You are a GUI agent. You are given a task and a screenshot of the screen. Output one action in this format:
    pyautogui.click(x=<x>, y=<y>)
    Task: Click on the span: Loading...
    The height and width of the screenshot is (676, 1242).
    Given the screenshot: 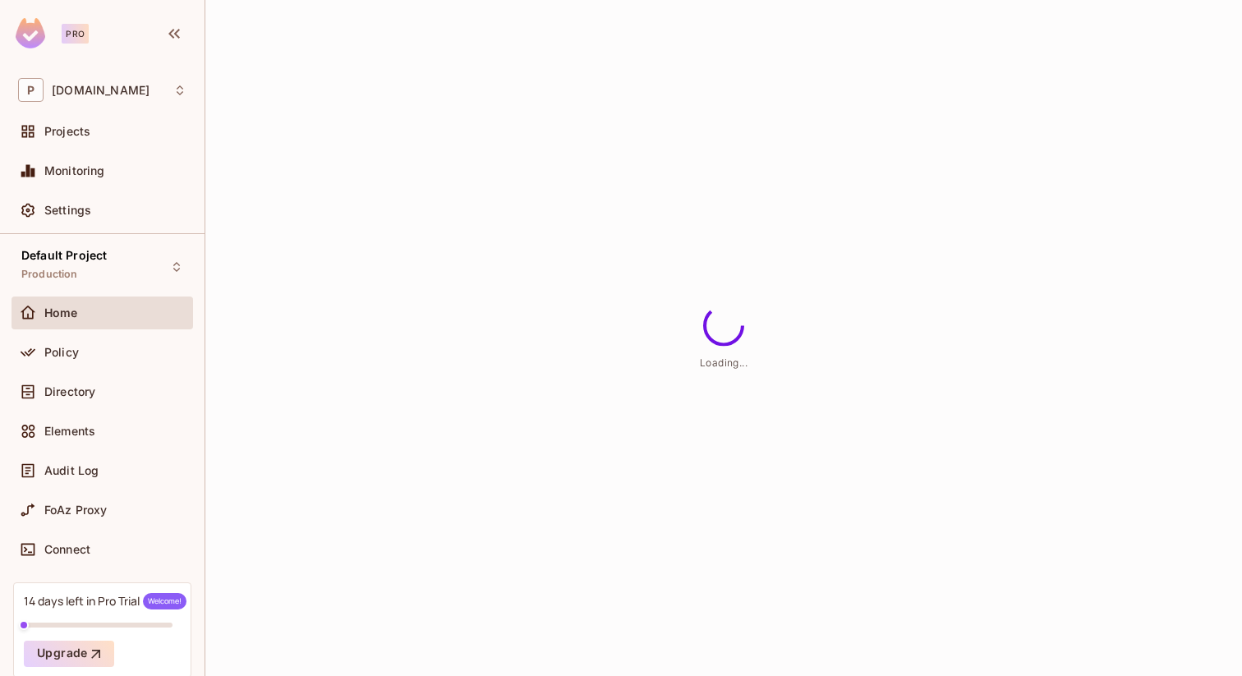 What is the action you would take?
    pyautogui.click(x=724, y=361)
    